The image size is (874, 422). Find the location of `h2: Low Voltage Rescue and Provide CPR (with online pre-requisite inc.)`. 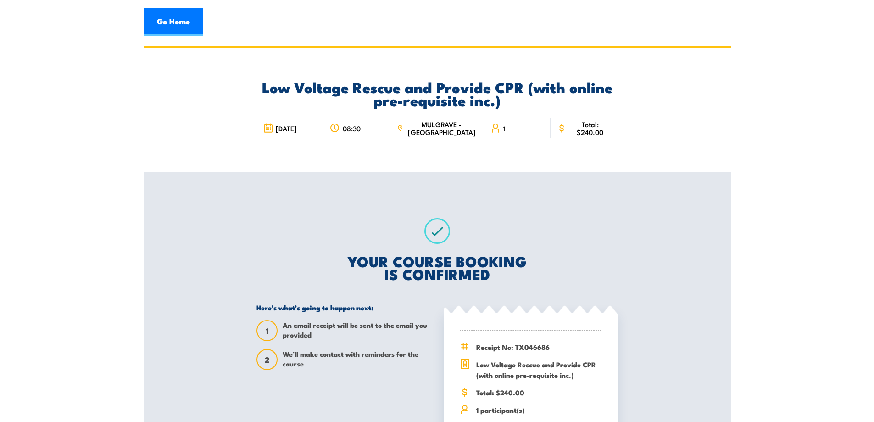

h2: Low Voltage Rescue and Provide CPR (with online pre-requisite inc.) is located at coordinates (437, 93).